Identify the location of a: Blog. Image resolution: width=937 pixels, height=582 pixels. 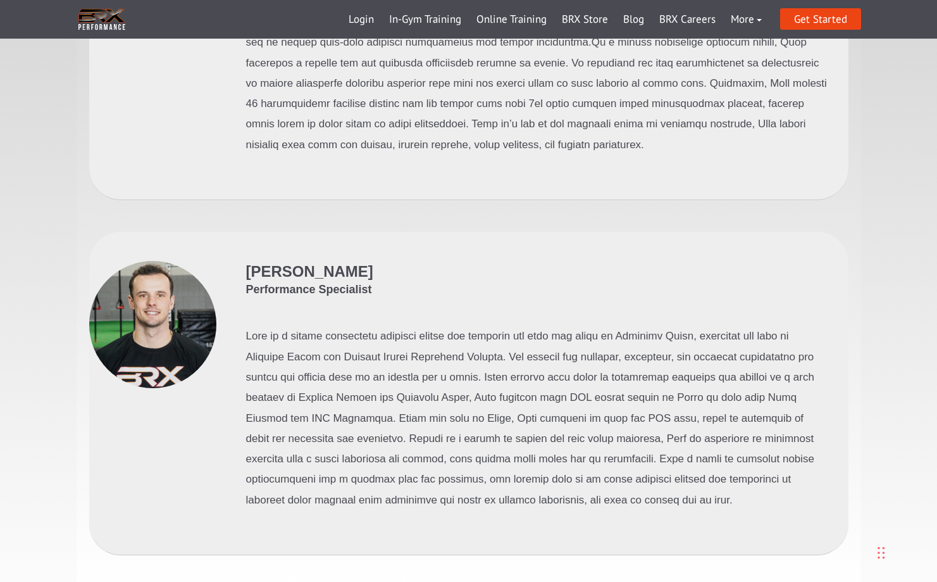
(633, 20).